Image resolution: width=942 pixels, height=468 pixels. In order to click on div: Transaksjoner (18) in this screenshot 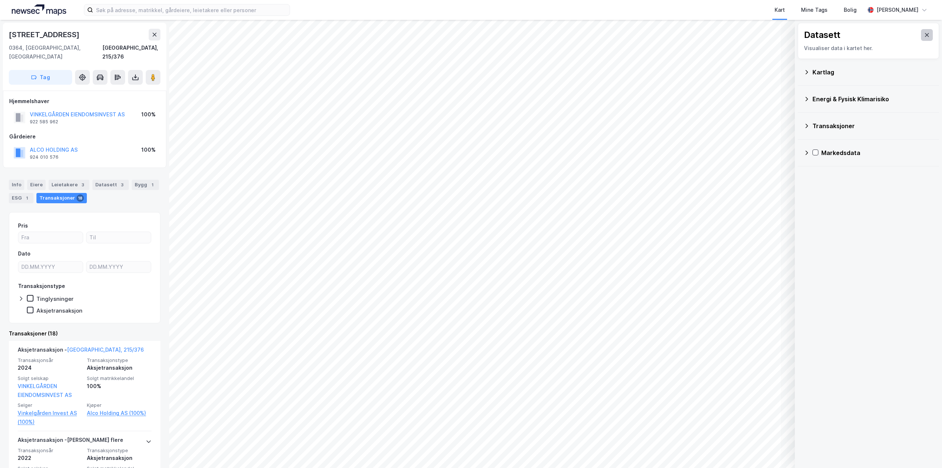, I will do `click(85, 333)`.